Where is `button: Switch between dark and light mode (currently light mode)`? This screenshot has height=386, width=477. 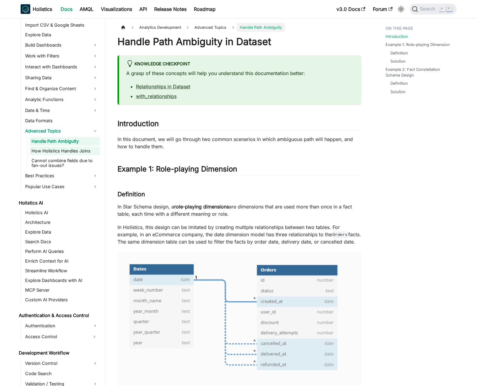
button: Switch between dark and light mode (currently light mode) is located at coordinates (401, 9).